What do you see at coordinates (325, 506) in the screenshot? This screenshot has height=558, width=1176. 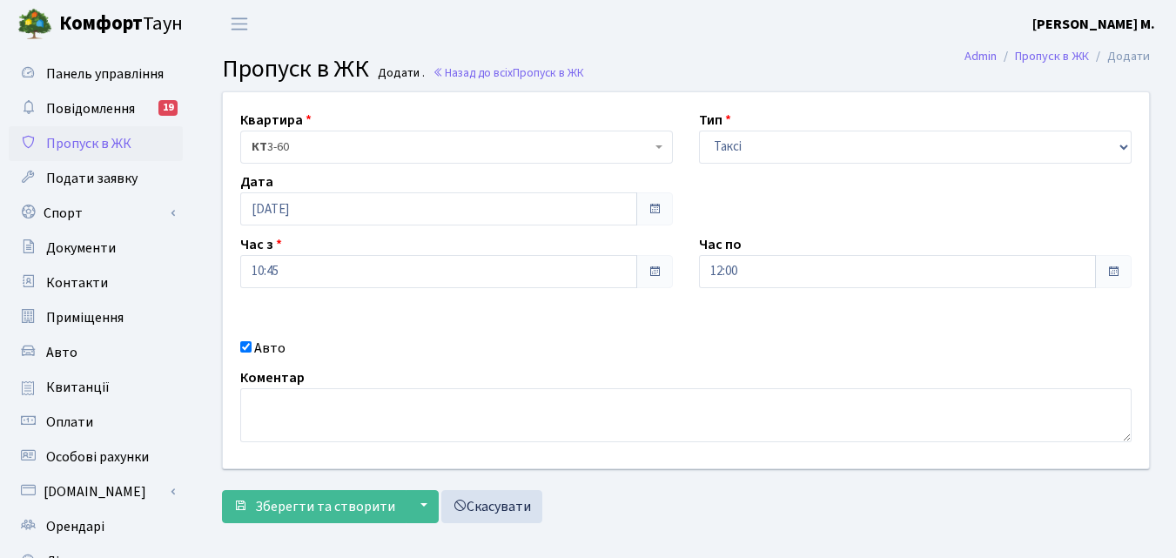 I see `span: Зберегти та створити` at bounding box center [325, 506].